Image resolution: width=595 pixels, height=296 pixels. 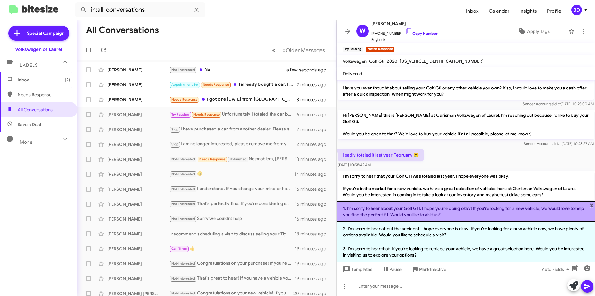 What do you see at coordinates (299, 50) in the screenshot?
I see `nav: Page navigation example` at bounding box center [299, 50].